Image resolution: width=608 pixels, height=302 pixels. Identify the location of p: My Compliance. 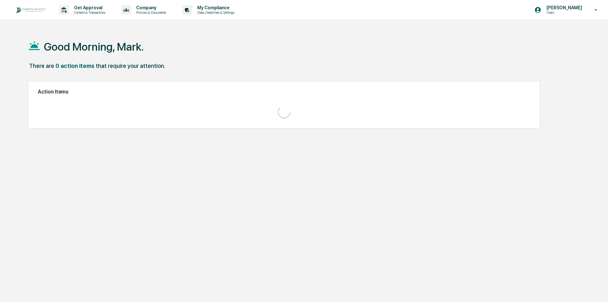
(215, 8).